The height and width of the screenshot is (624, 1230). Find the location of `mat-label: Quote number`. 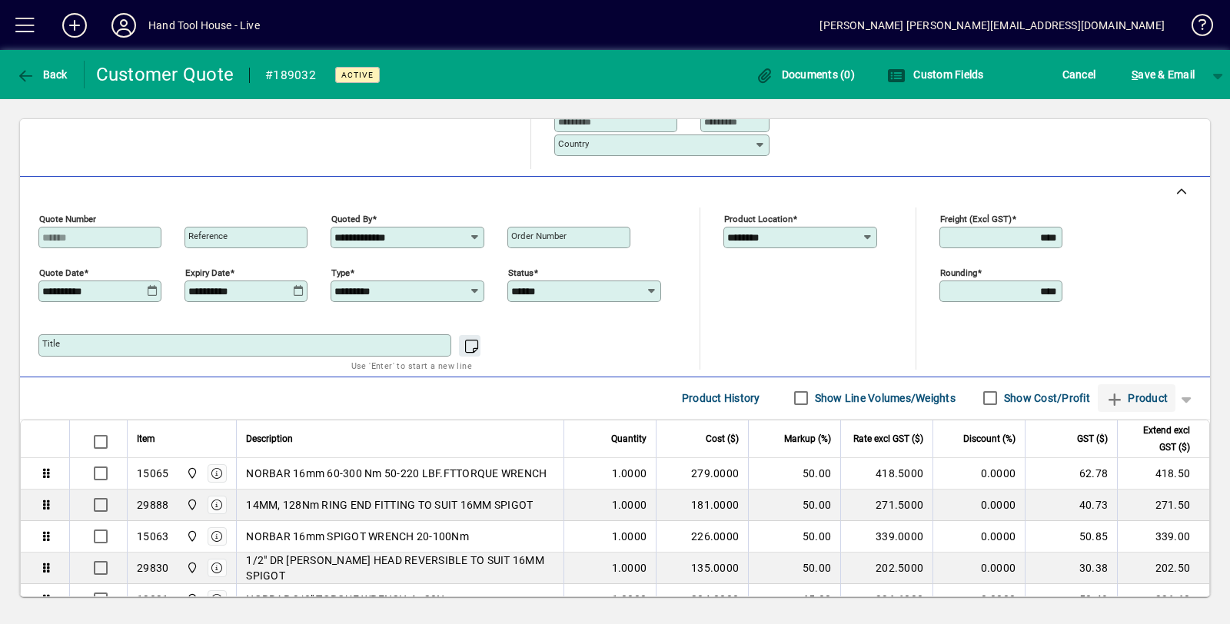

mat-label: Quote number is located at coordinates (68, 218).